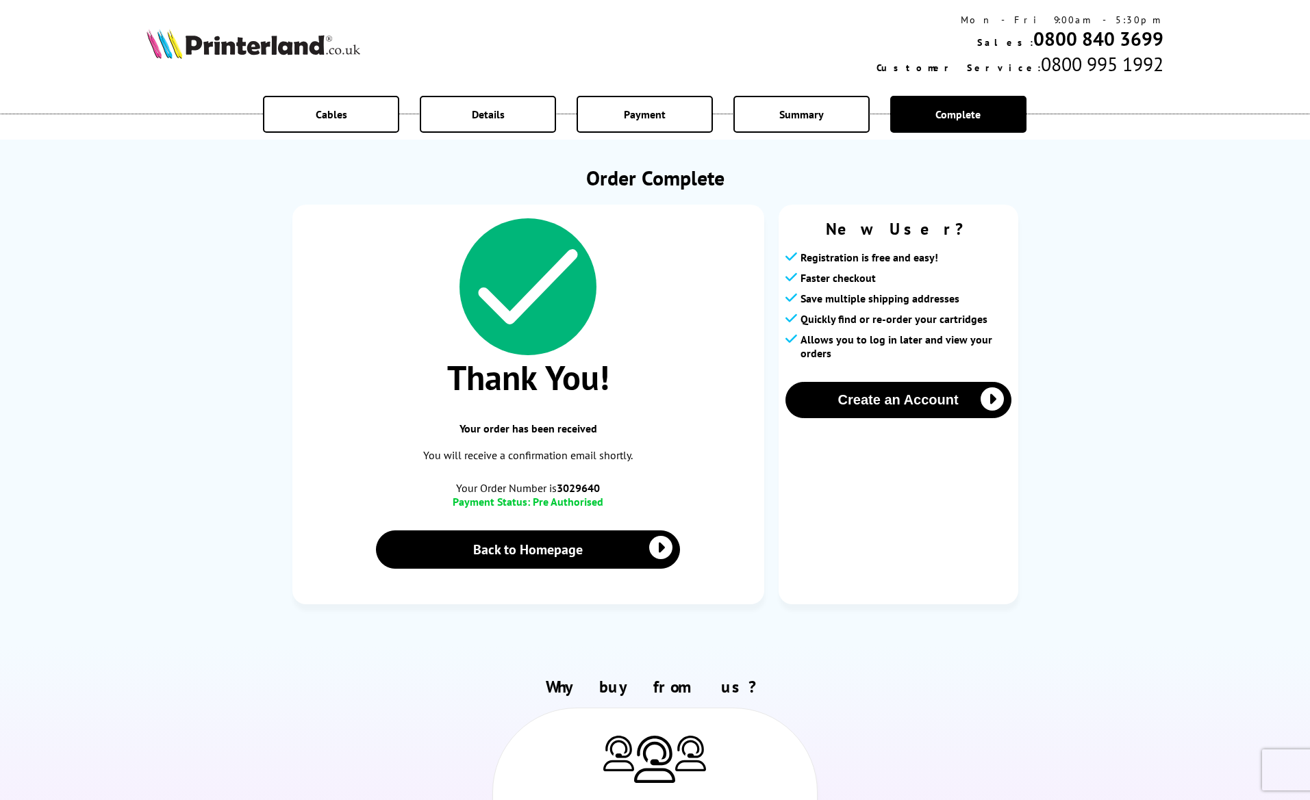 Image resolution: width=1310 pixels, height=800 pixels. I want to click on span: 0800 995 1992, so click(1102, 64).